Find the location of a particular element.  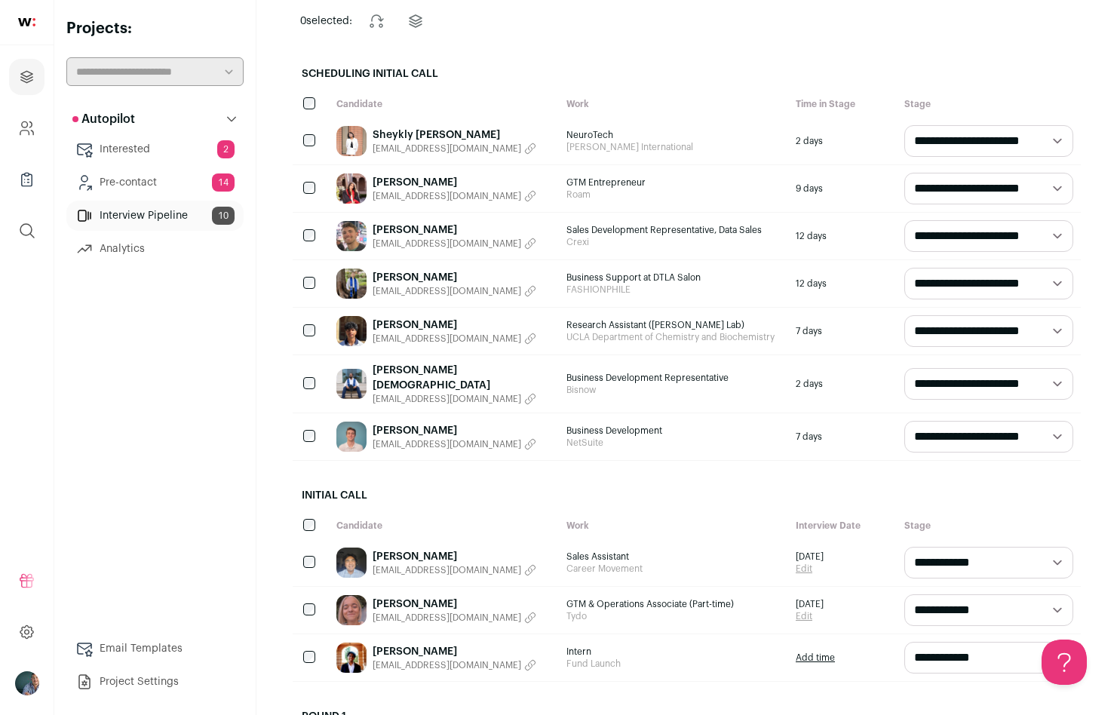

a: Company Lists is located at coordinates (26, 180).